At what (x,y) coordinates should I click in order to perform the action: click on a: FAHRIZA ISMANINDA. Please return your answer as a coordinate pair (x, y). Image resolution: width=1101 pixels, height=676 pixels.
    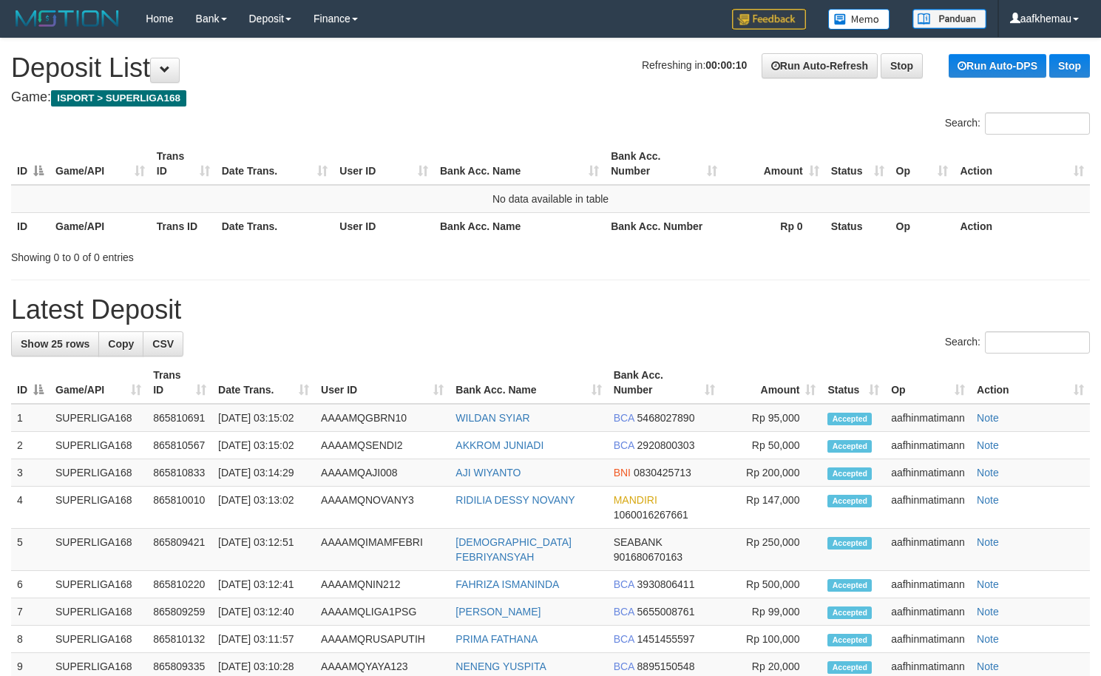
    Looking at the image, I should click on (507, 584).